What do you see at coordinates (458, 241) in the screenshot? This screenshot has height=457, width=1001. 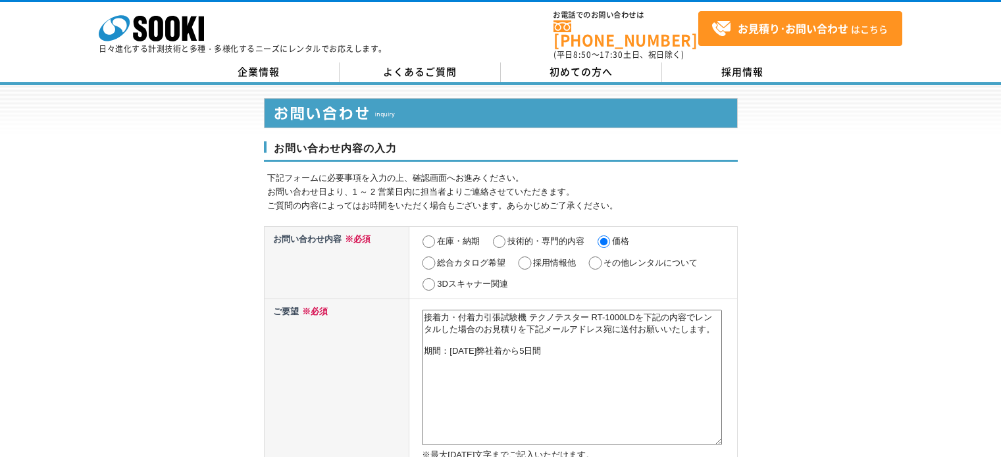 I see `label: 在庫・納期` at bounding box center [458, 241].